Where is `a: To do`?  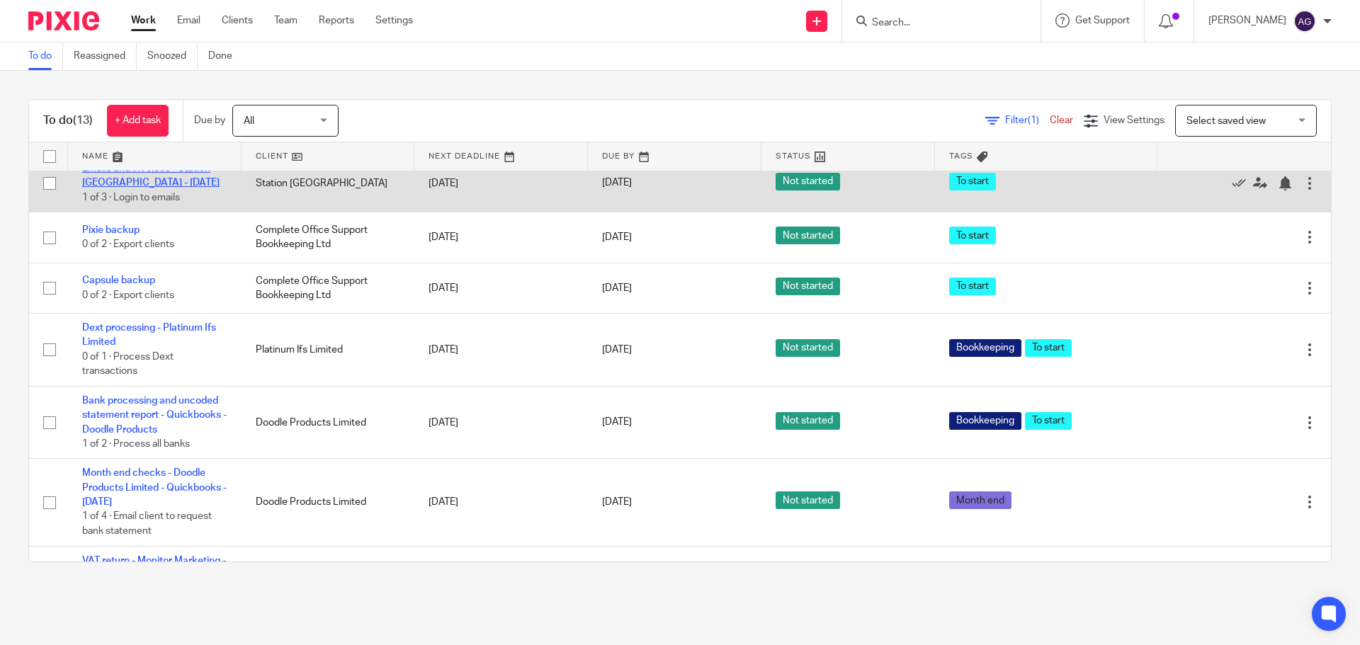 a: To do is located at coordinates (45, 56).